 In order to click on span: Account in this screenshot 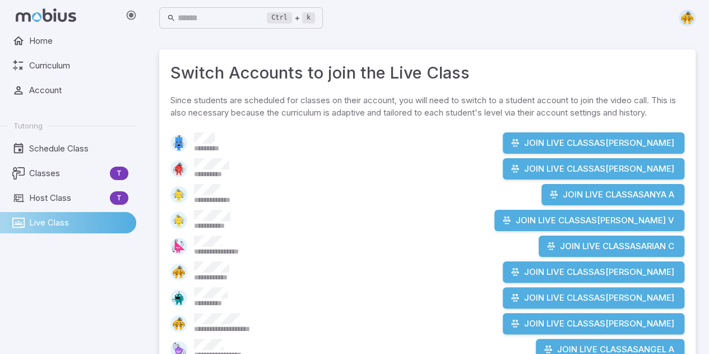, I will do `click(79, 90)`.